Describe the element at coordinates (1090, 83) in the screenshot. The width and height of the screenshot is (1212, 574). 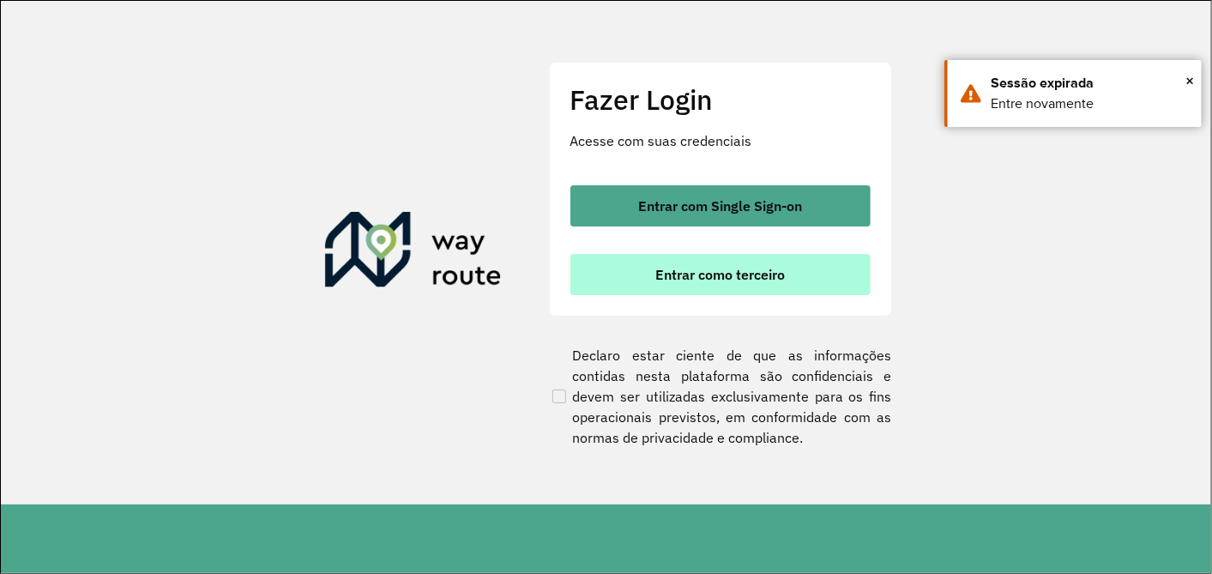
I see `div: Sessão expirada` at that location.